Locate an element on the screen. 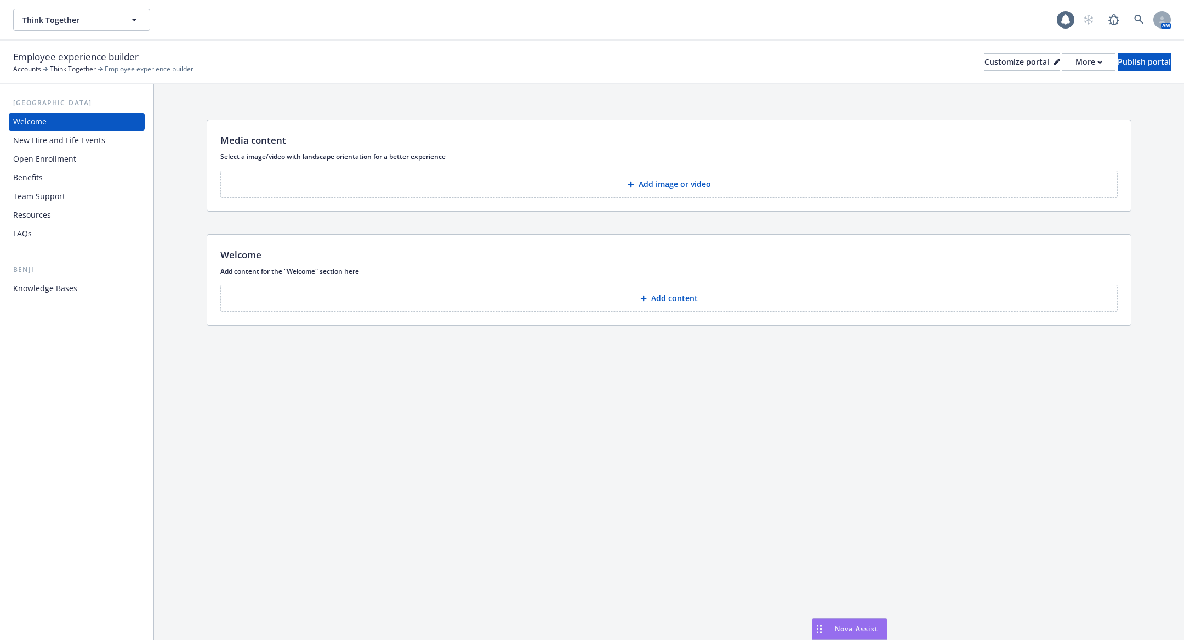 The width and height of the screenshot is (1184, 640). div: Benji is located at coordinates (77, 270).